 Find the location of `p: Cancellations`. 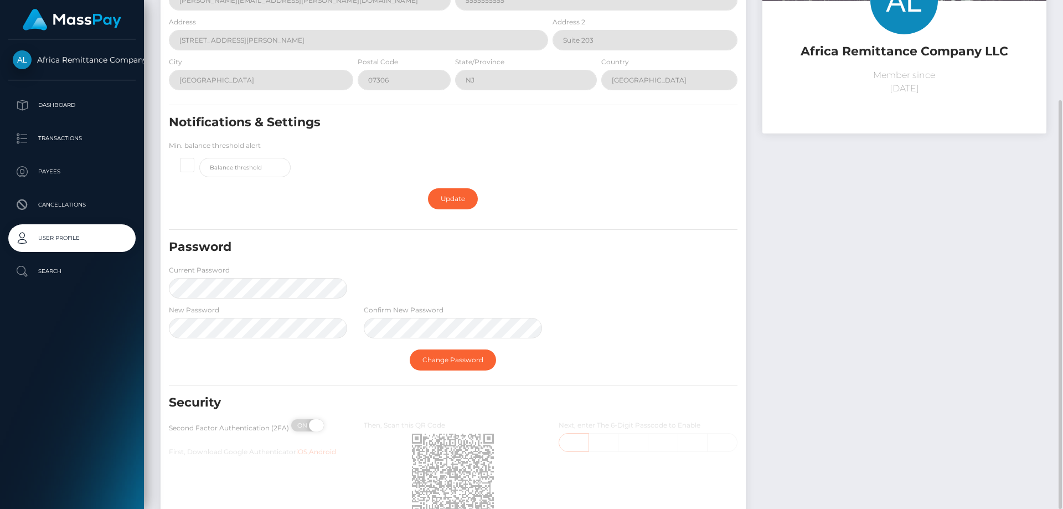

p: Cancellations is located at coordinates (72, 205).